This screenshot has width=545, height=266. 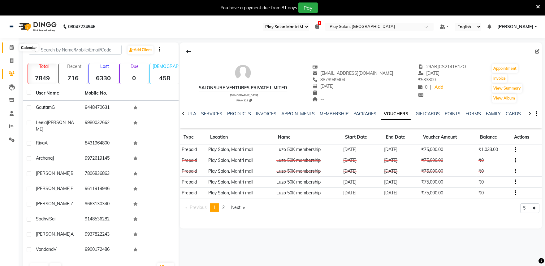 I want to click on span: P, so click(x=72, y=188).